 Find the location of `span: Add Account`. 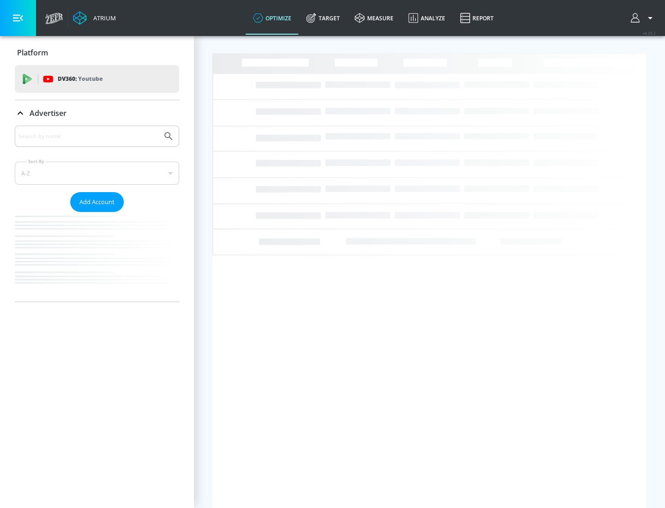

span: Add Account is located at coordinates (97, 202).